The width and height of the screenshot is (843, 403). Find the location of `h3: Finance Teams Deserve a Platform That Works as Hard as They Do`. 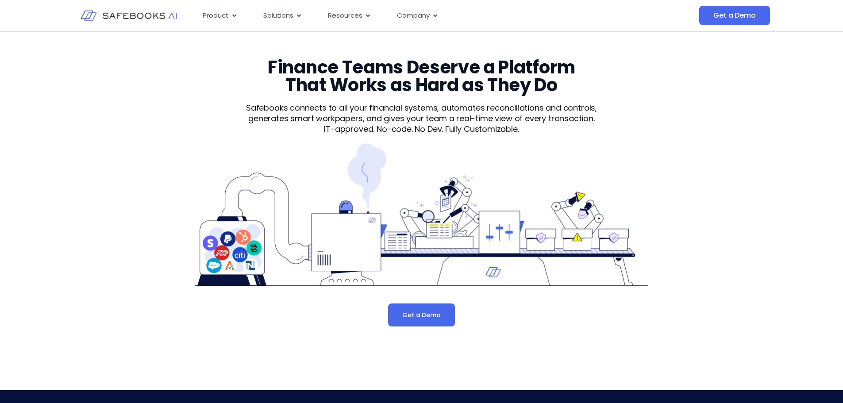

h3: Finance Teams Deserve a Platform That Works as Hard as They Do is located at coordinates (421, 76).